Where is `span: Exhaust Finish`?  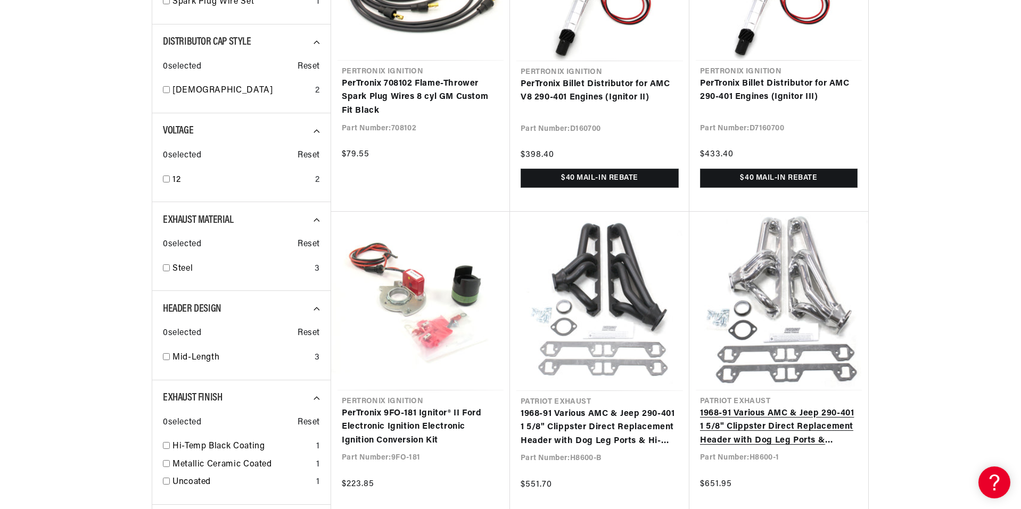 span: Exhaust Finish is located at coordinates (192, 398).